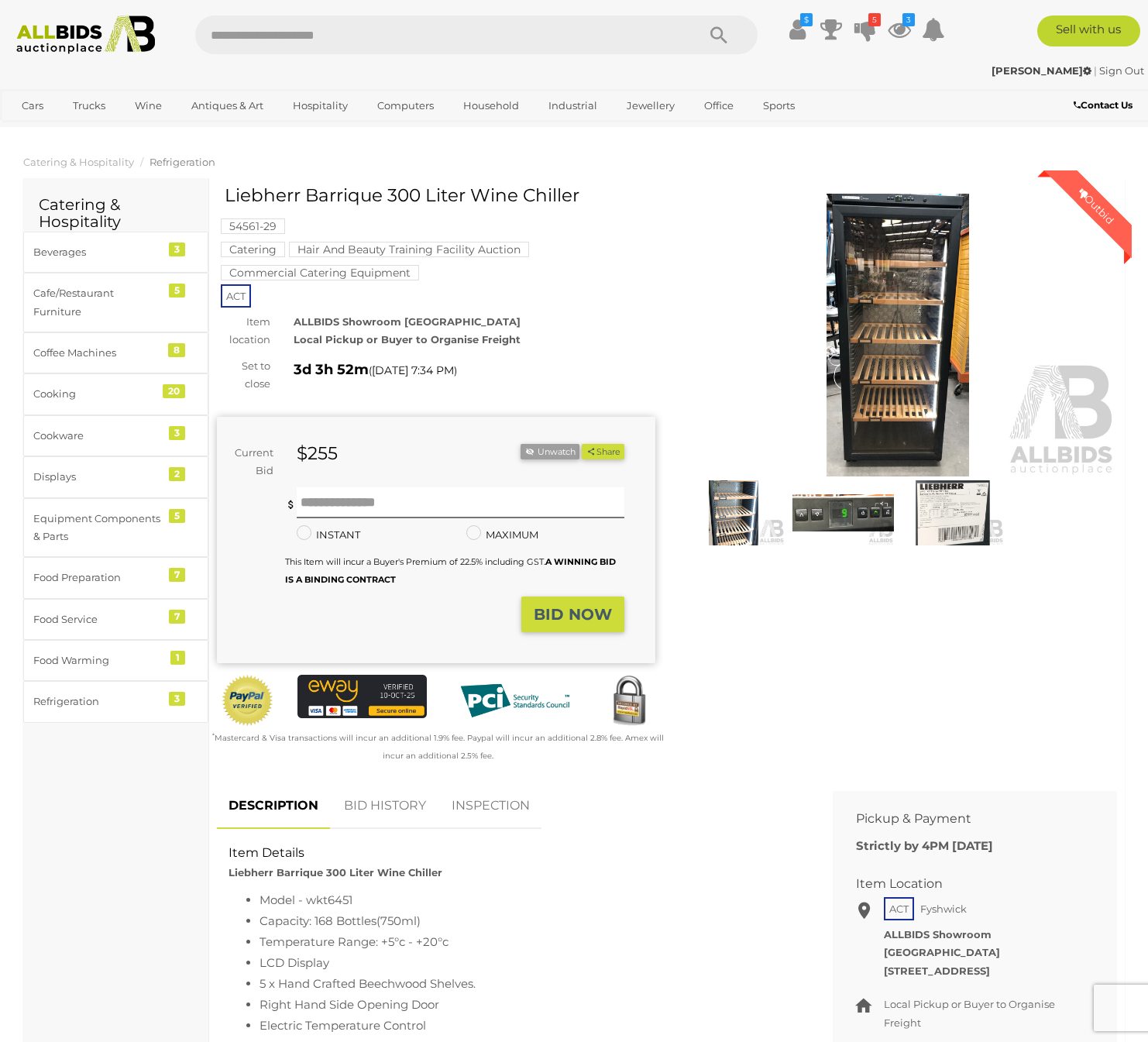 This screenshot has width=1148, height=1042. Describe the element at coordinates (116, 213) in the screenshot. I see `h2: Catering & Hospitality` at that location.